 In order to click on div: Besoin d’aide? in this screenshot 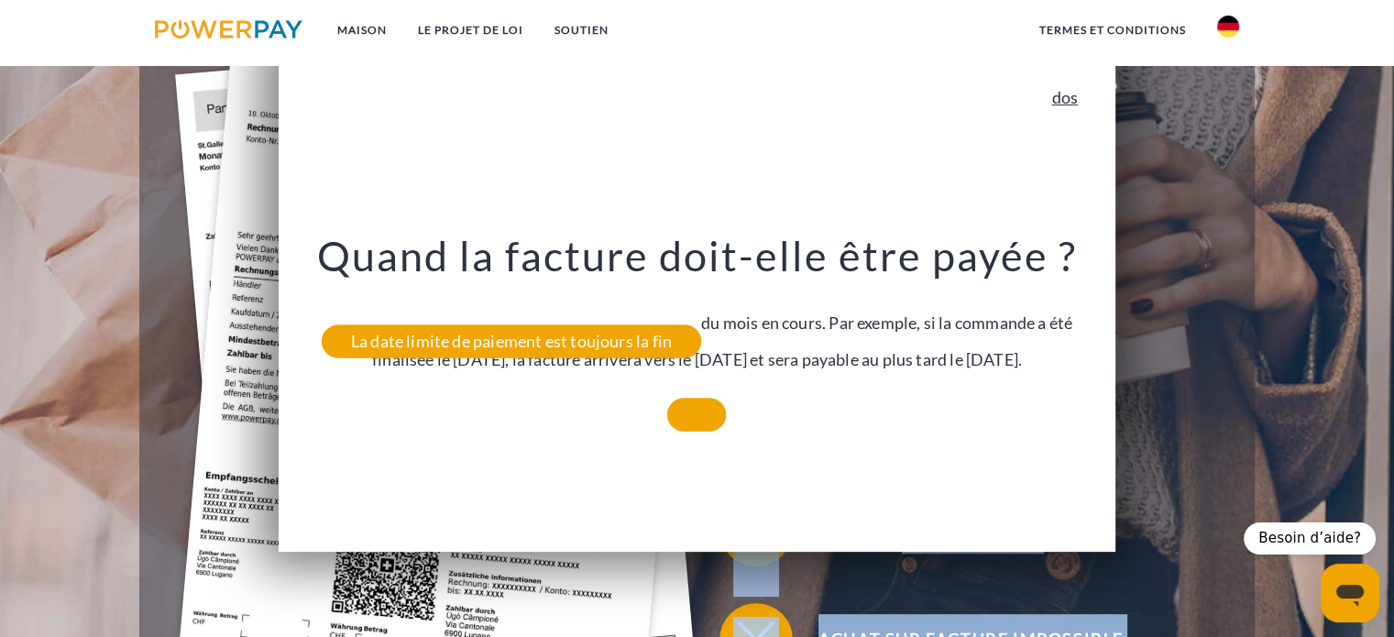, I will do `click(1310, 538)`.